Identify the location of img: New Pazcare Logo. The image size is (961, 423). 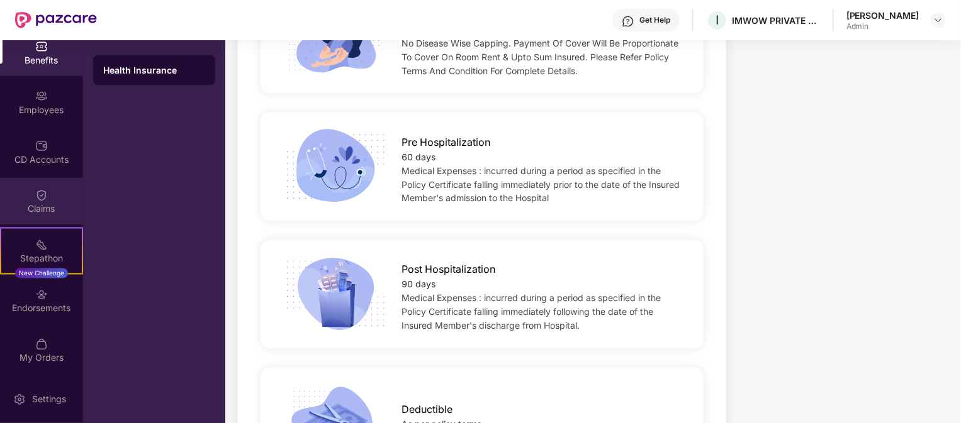
(56, 20).